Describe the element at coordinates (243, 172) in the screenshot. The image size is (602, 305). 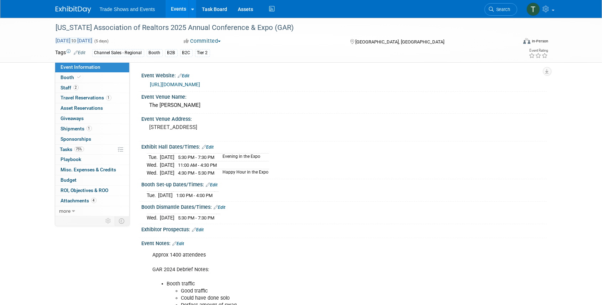
I see `td: Happy Hour in the Expo` at that location.